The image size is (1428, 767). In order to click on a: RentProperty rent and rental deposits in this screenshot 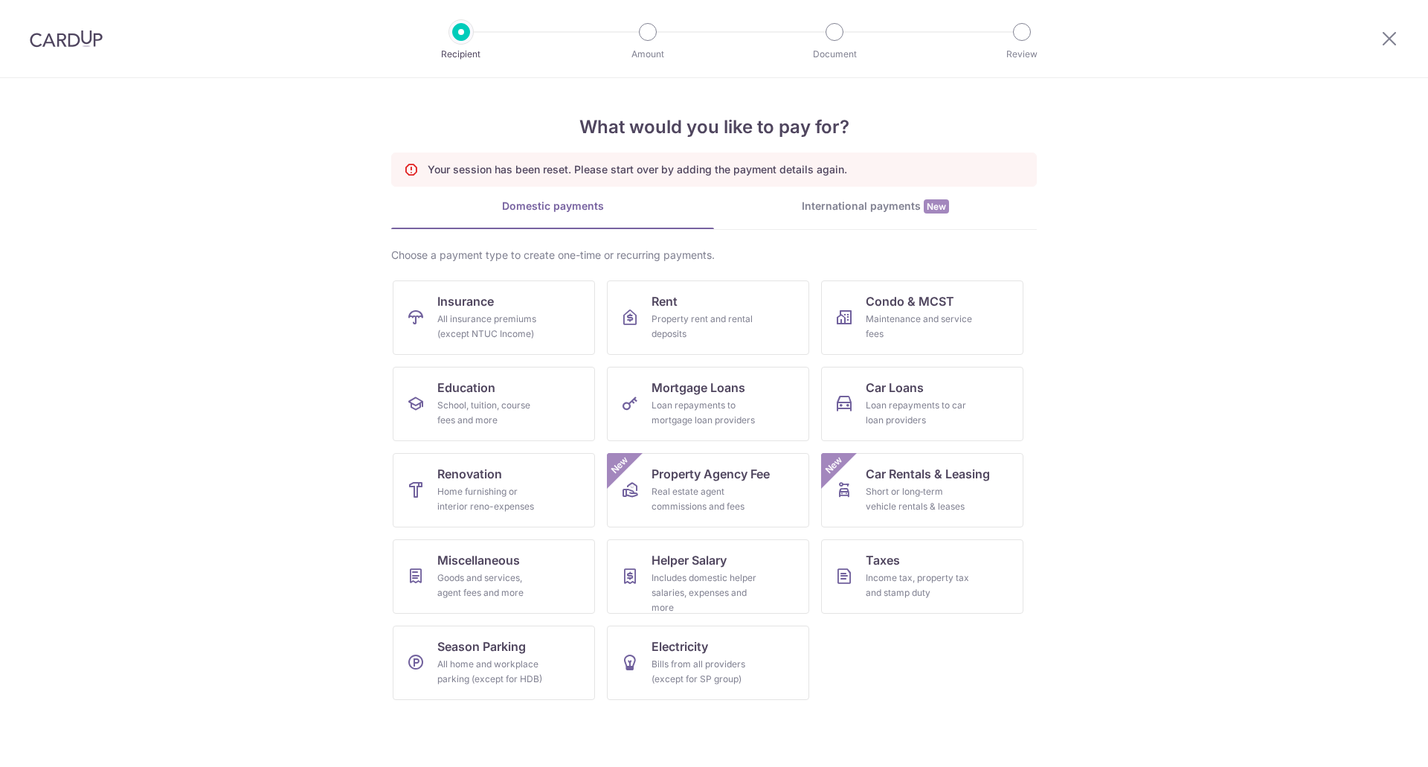, I will do `click(708, 317)`.